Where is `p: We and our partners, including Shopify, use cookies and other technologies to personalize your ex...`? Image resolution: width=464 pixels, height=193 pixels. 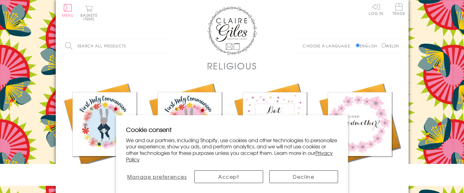 p: We and our partners, including Shopify, use cookies and other technologies to personalize your ex... is located at coordinates (232, 150).